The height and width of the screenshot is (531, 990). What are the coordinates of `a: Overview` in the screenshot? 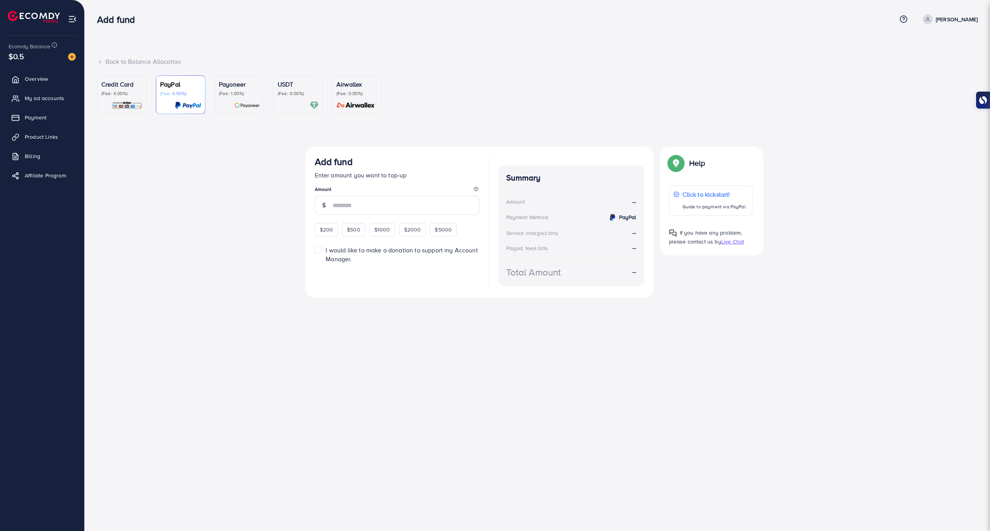 It's located at (42, 79).